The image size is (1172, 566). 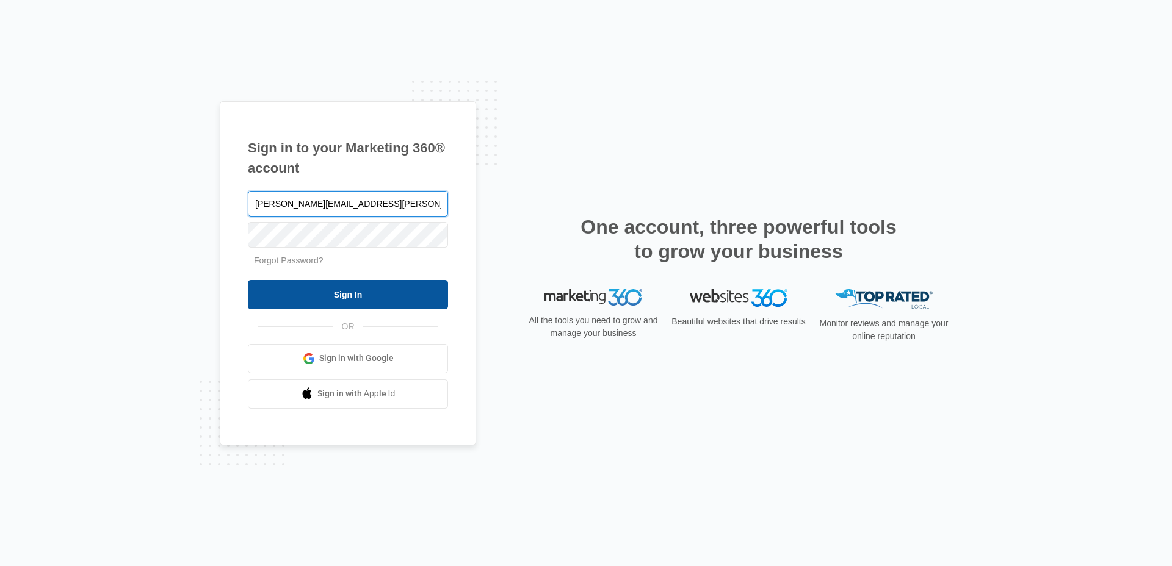 I want to click on p: Beautiful websites that drive results, so click(x=738, y=322).